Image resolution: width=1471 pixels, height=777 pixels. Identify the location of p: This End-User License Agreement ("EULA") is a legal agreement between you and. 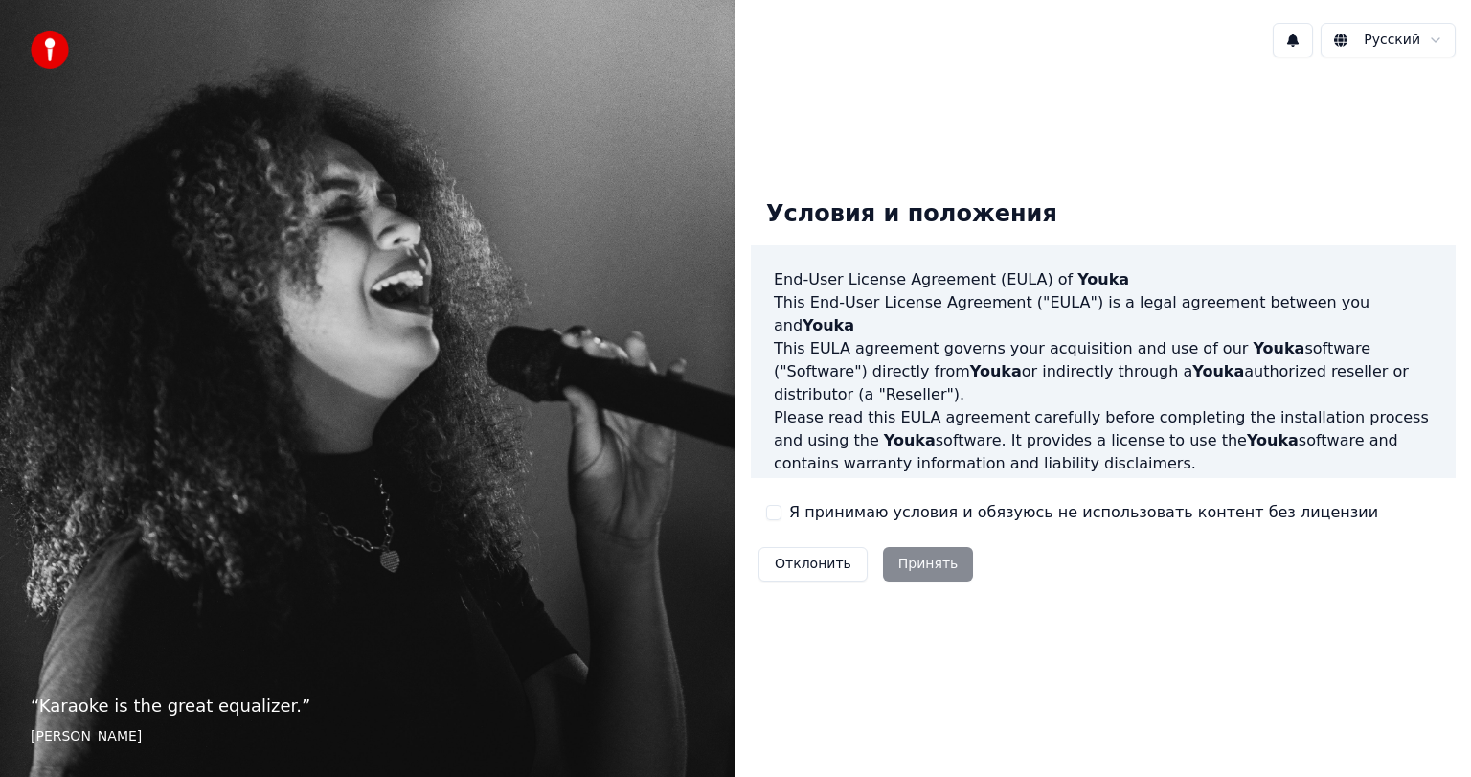
(1104, 314).